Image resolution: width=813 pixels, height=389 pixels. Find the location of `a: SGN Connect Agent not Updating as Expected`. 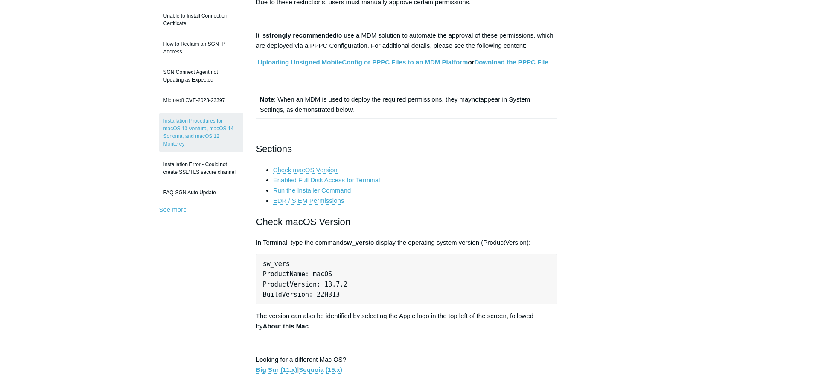

a: SGN Connect Agent not Updating as Expected is located at coordinates (201, 76).